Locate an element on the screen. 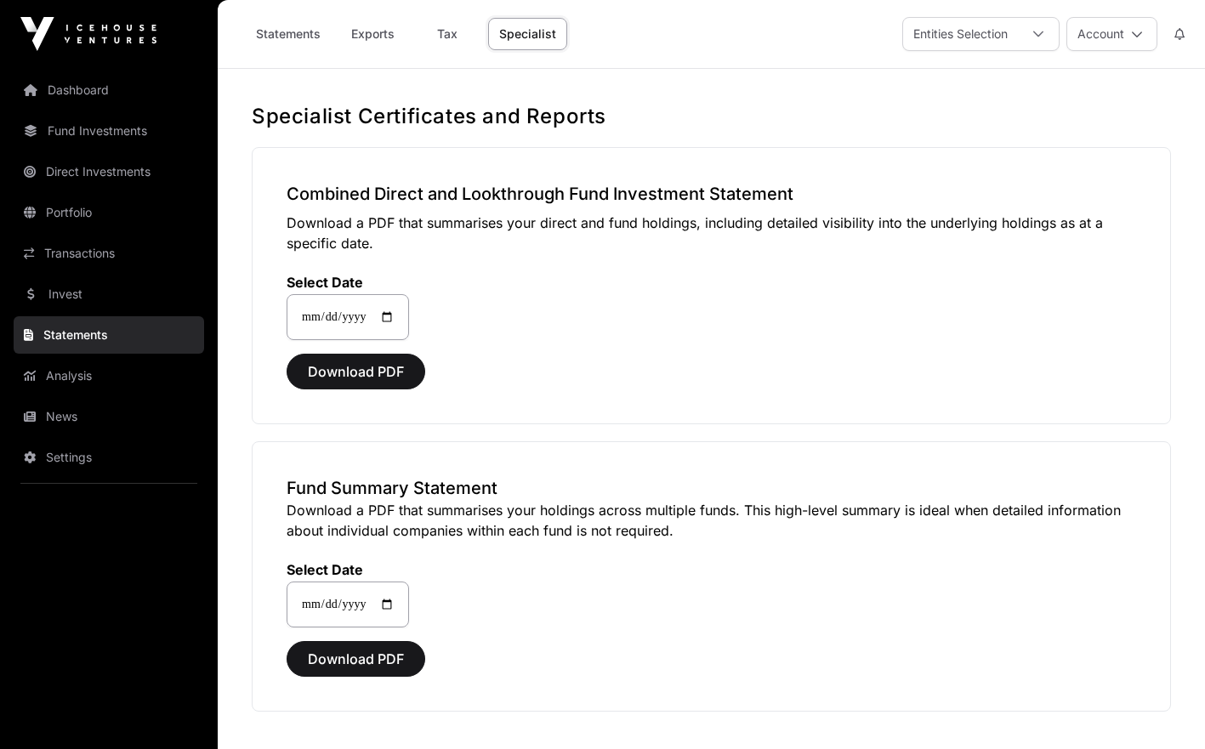  a: Fund Investments is located at coordinates (109, 131).